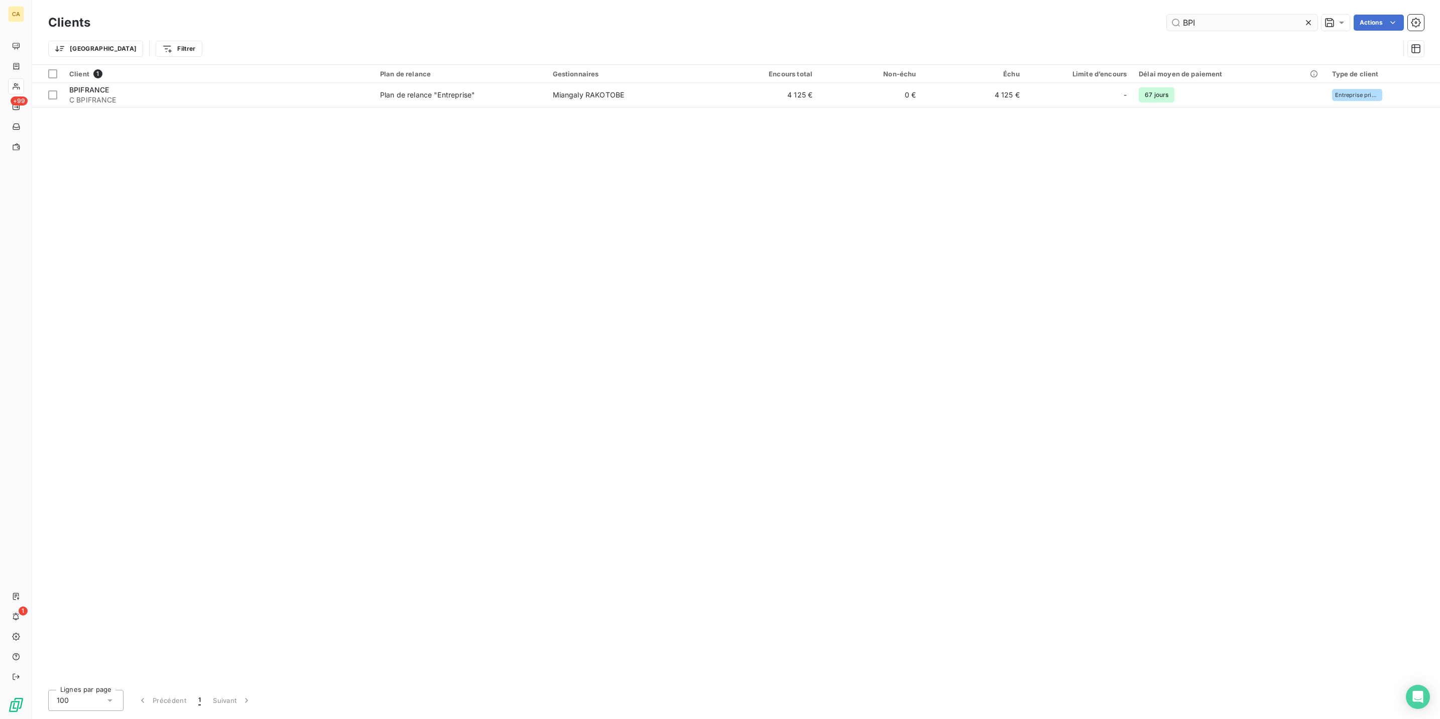 The height and width of the screenshot is (719, 1440). I want to click on button: Actions, so click(1379, 23).